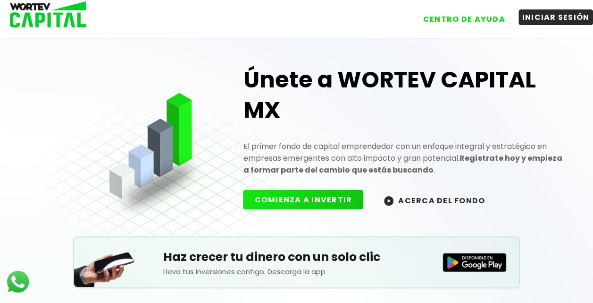  What do you see at coordinates (389, 201) in the screenshot?
I see `img: wortev-capital-acerca-del-fondo` at bounding box center [389, 201].